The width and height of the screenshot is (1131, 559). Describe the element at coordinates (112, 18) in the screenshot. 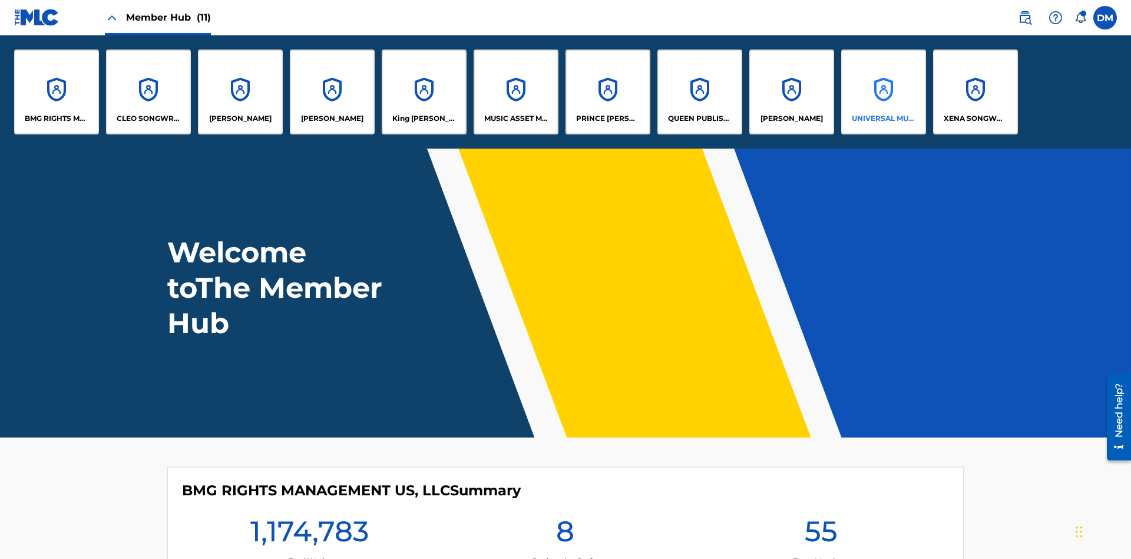

I see `img: Close` at that location.